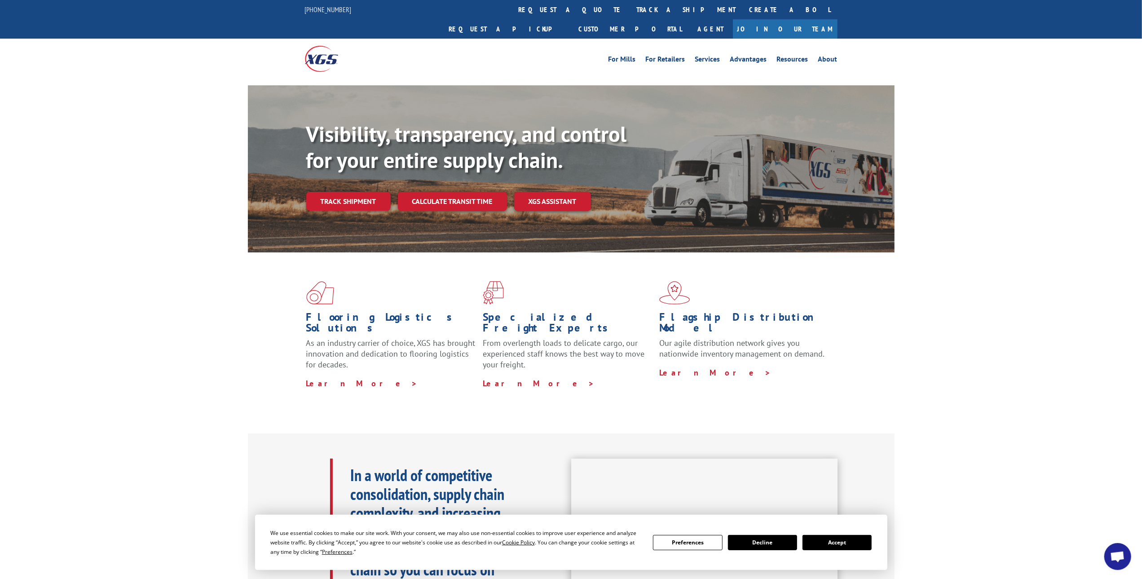  I want to click on a: XGS ASSISTANT, so click(552, 201).